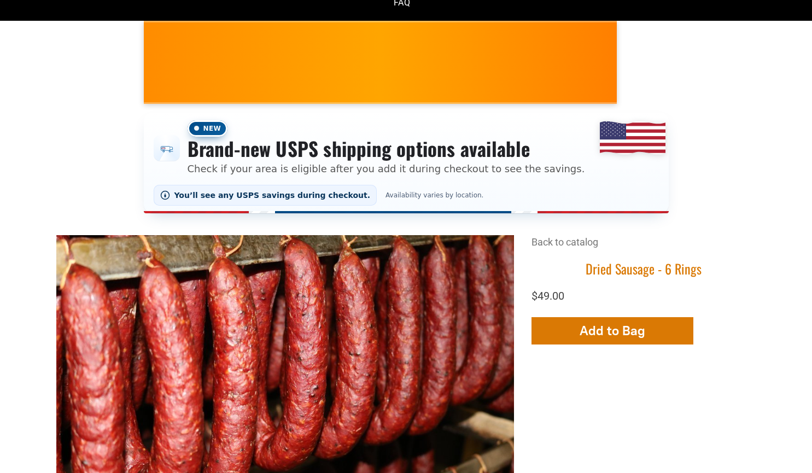 The image size is (812, 473). Describe the element at coordinates (644, 268) in the screenshot. I see `h1: Dried Sausage - 6 Rings` at that location.